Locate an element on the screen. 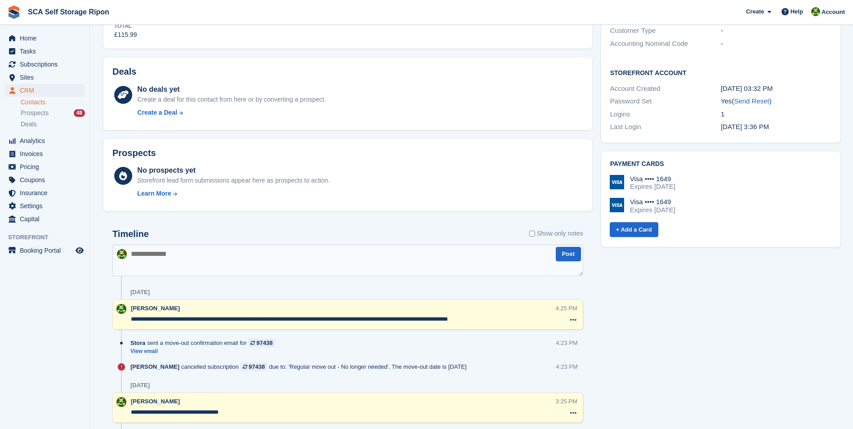  a: Prospects 48 is located at coordinates (53, 113).